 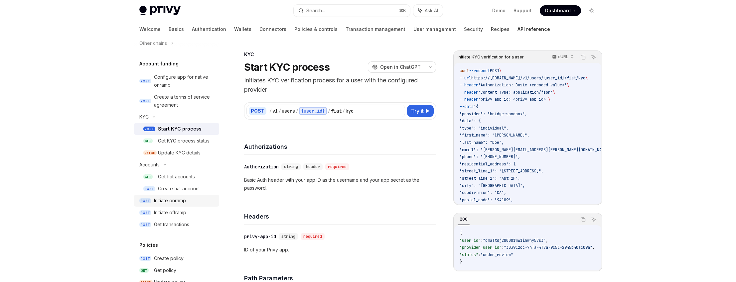 What do you see at coordinates (179, 189) in the screenshot?
I see `div: Create fiat account` at bounding box center [179, 189].